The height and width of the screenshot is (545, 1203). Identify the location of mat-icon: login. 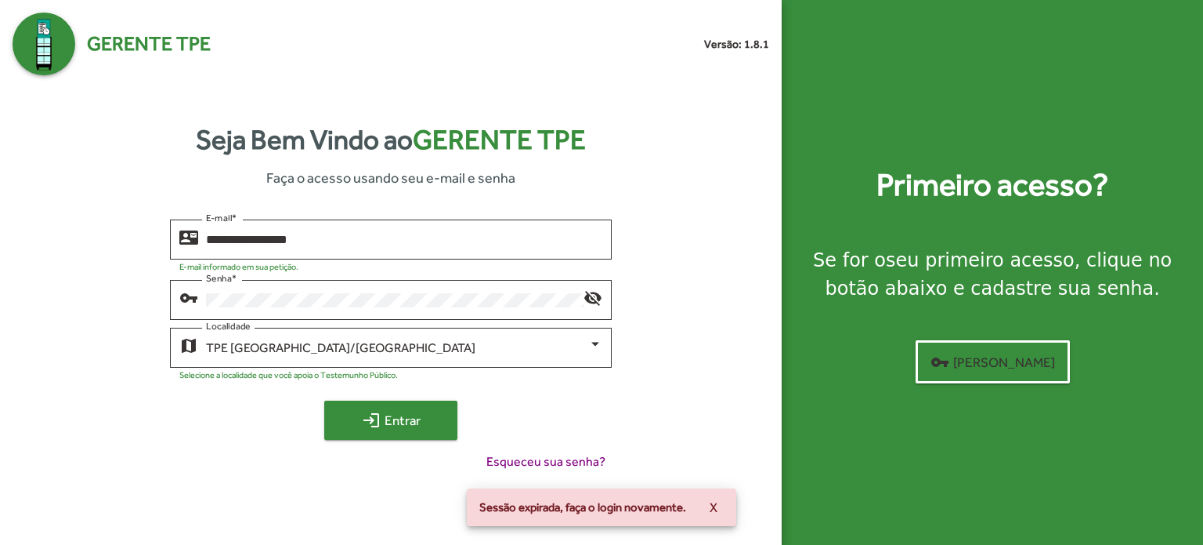
(371, 420).